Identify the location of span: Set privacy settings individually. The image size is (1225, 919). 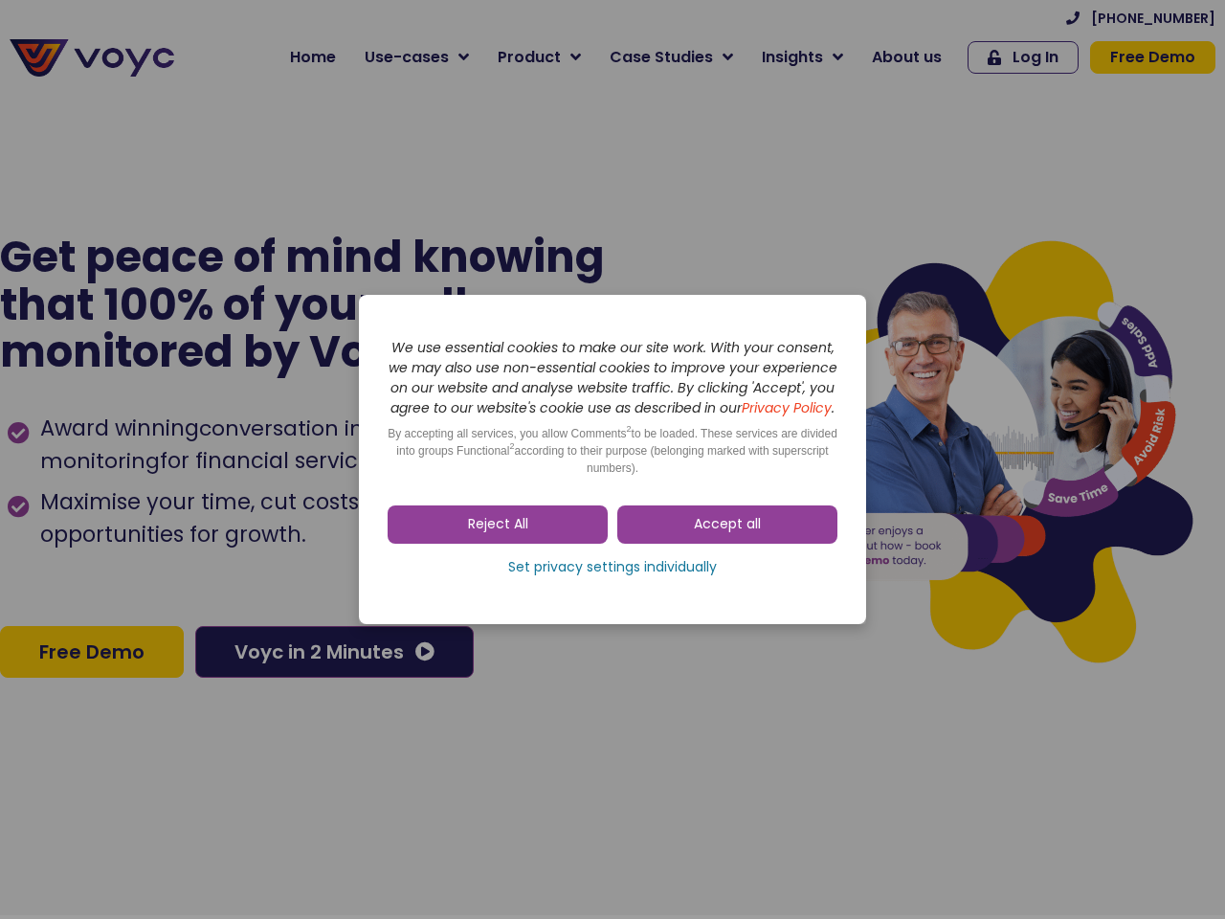
(613, 568).